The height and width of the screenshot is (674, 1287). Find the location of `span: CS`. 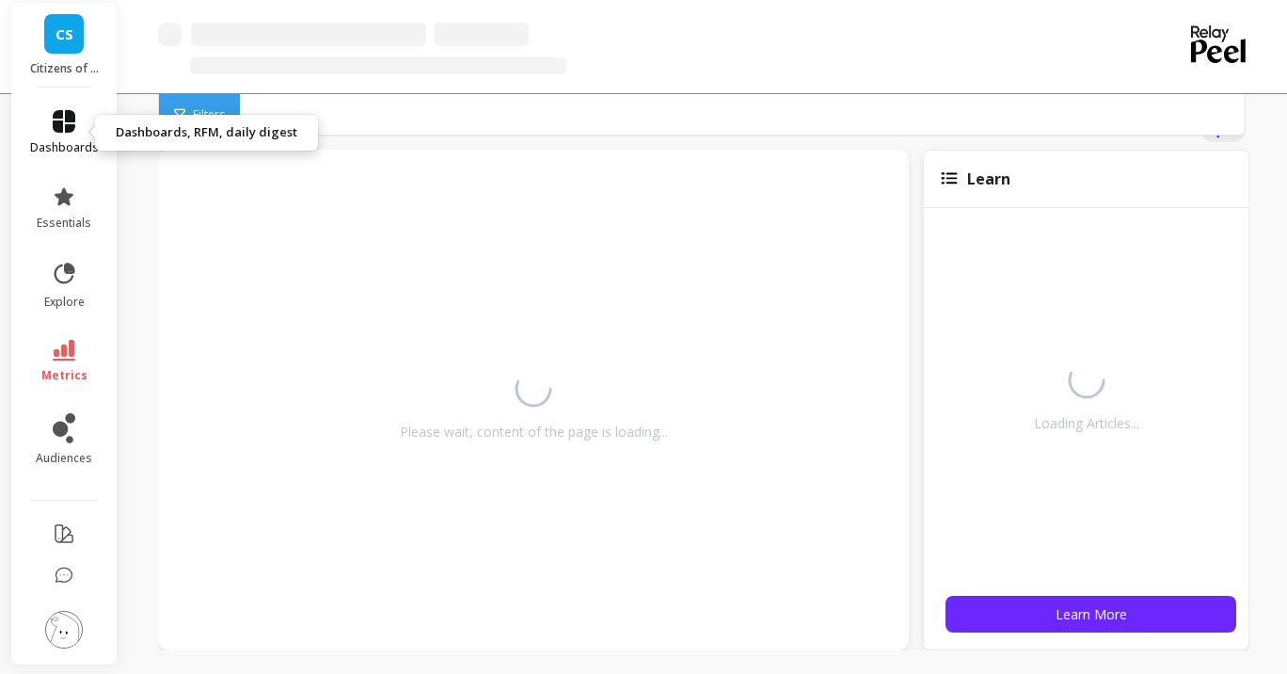

span: CS is located at coordinates (64, 34).